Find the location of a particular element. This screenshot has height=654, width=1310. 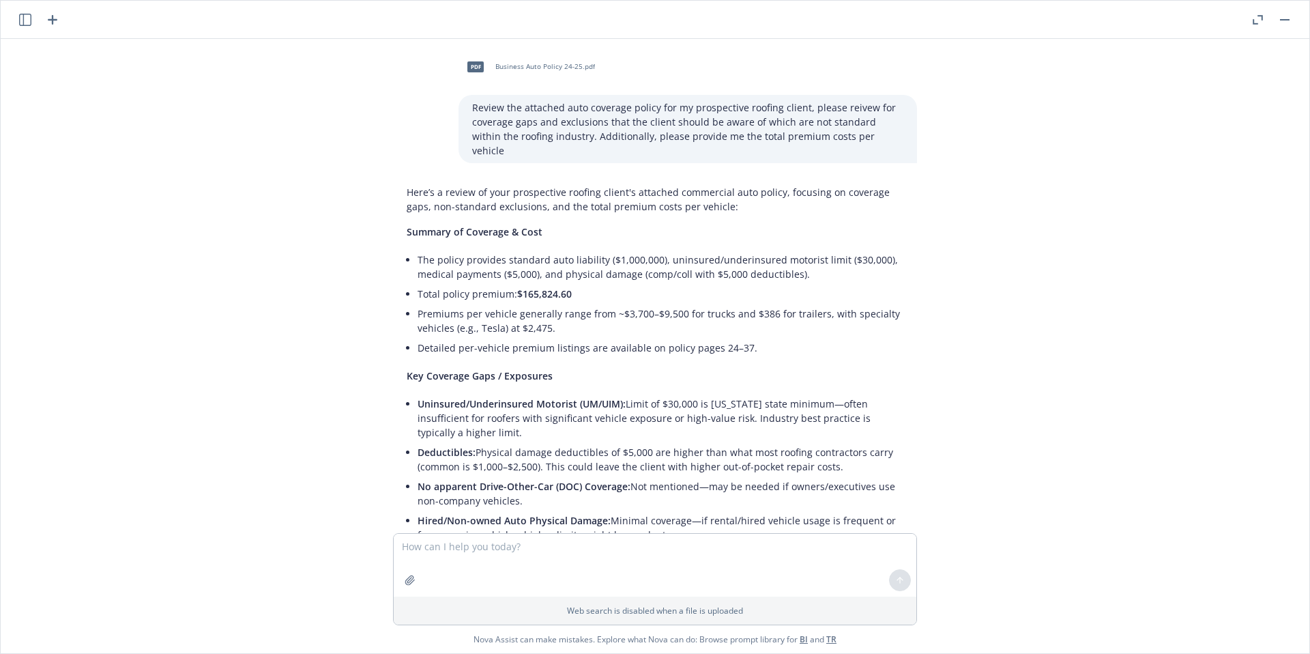

span: Business Auto Policy 24-25.pdf is located at coordinates (545, 66).